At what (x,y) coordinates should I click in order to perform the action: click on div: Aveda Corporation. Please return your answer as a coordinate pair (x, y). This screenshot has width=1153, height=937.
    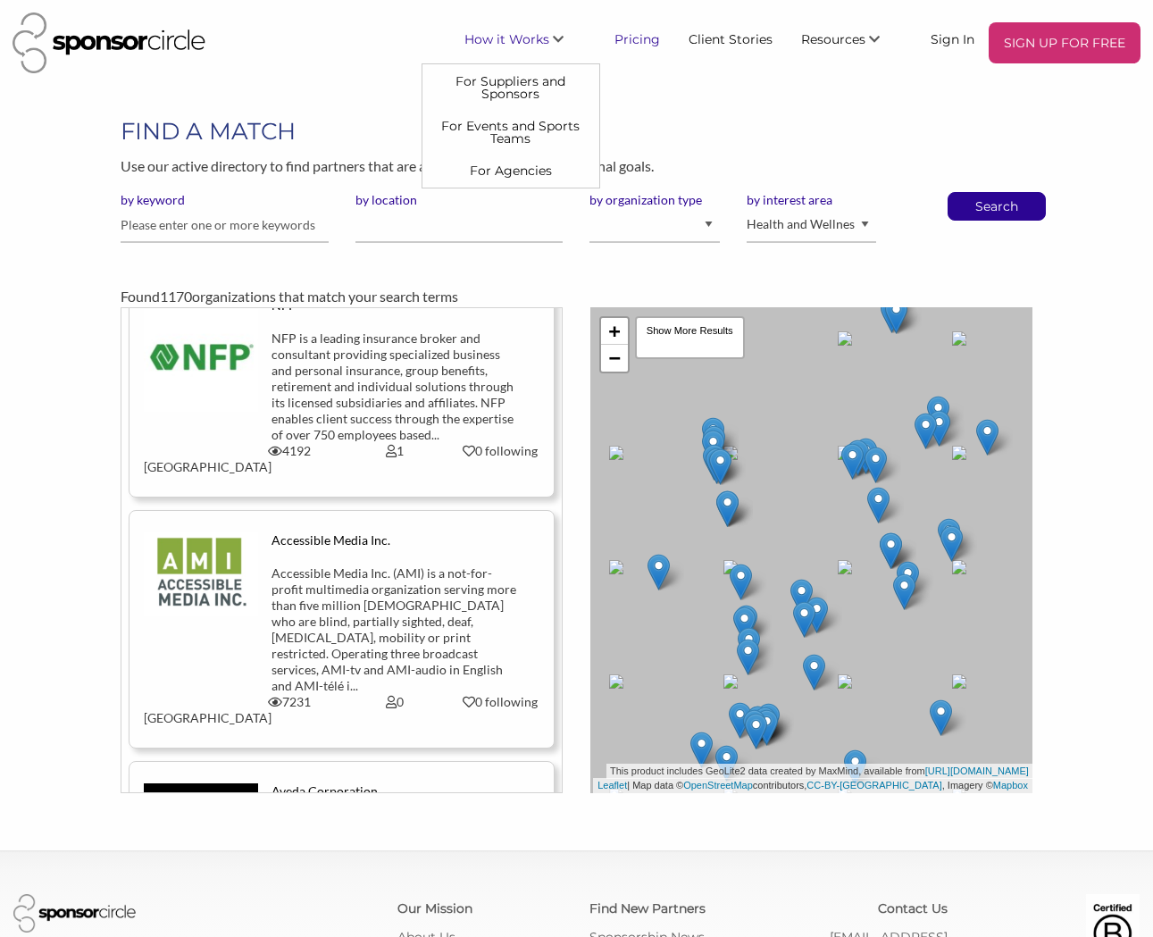
    Looking at the image, I should click on (395, 791).